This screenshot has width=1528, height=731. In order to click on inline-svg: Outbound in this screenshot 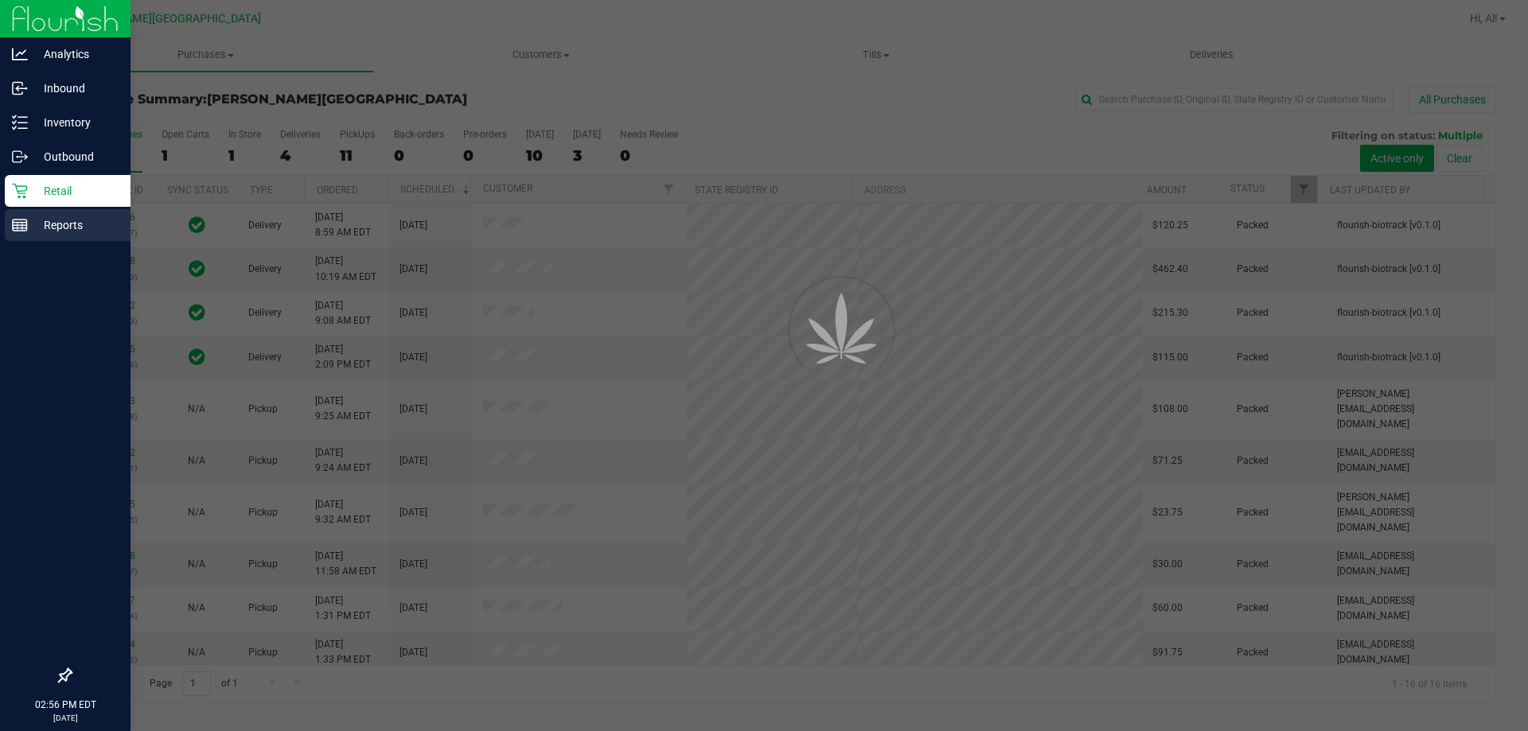, I will do `click(20, 157)`.